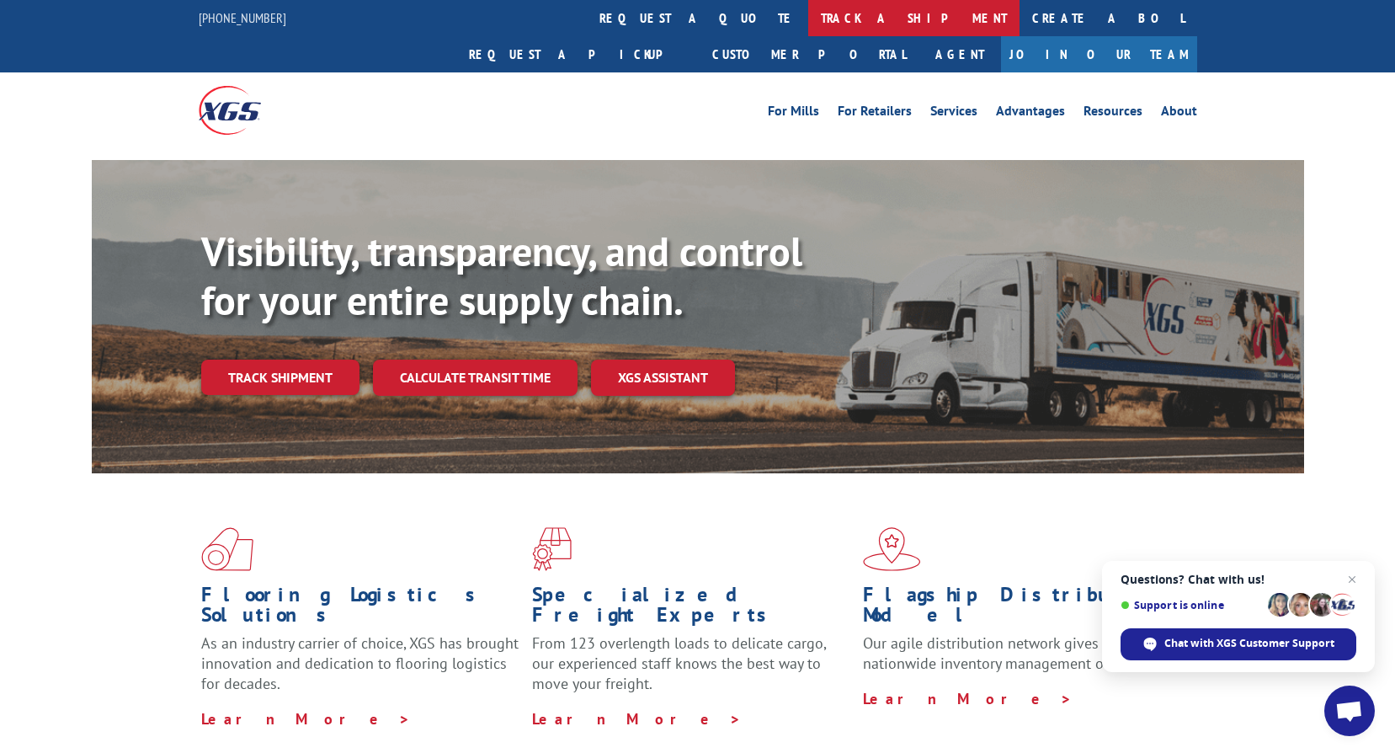 This screenshot has height=753, width=1395. I want to click on span: As an industry carrier of choice, XGS has brought innovation and dedication to flooring logistics..., so click(360, 663).